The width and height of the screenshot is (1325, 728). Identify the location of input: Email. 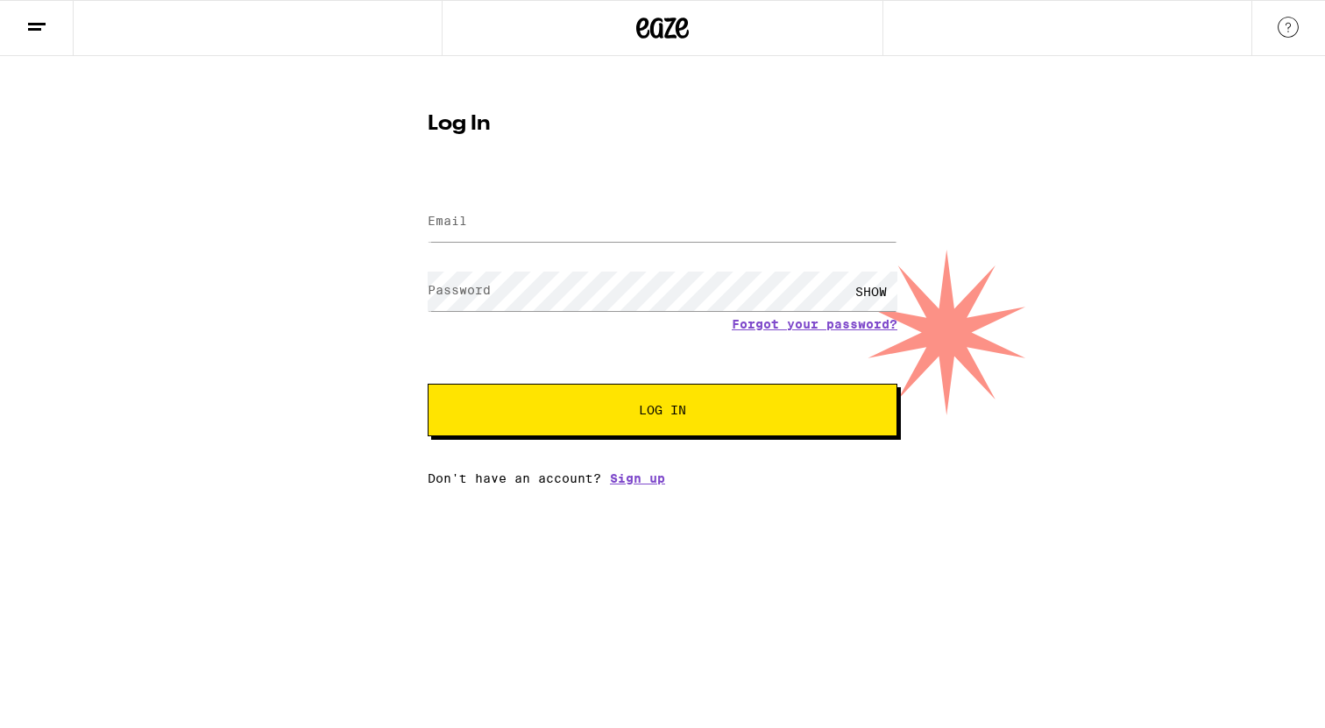
(662, 222).